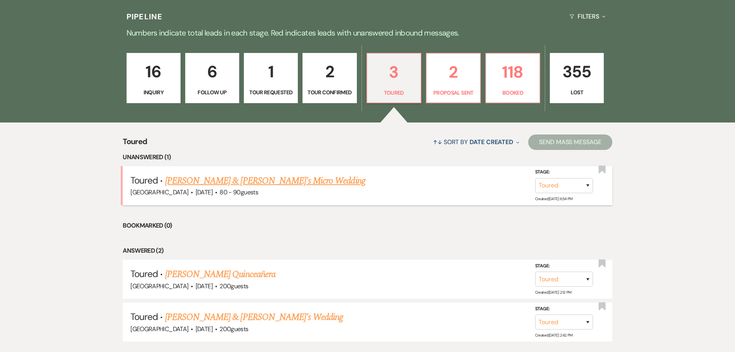  What do you see at coordinates (368, 225) in the screenshot?
I see `li: Bookmarked (0)` at bounding box center [368, 225].